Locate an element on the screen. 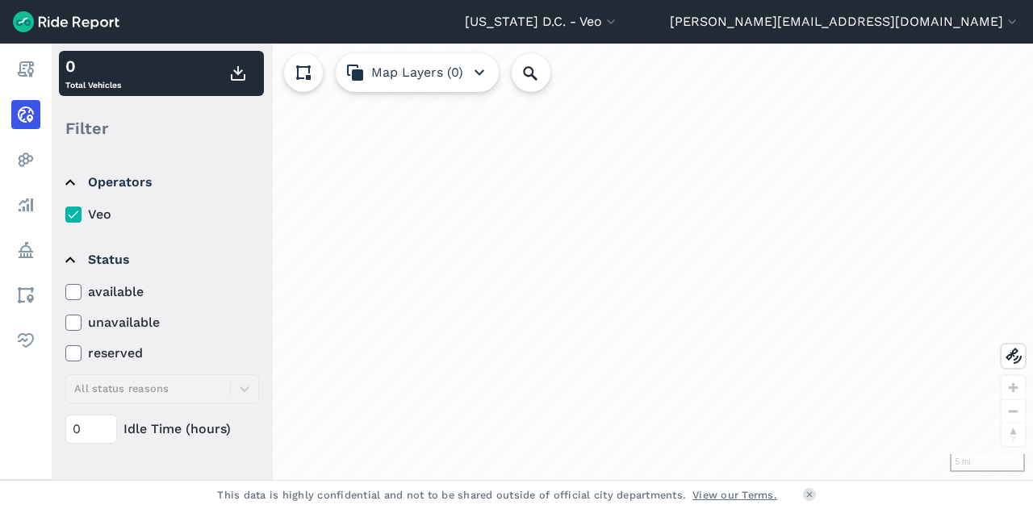  div: loading is located at coordinates (542, 261).